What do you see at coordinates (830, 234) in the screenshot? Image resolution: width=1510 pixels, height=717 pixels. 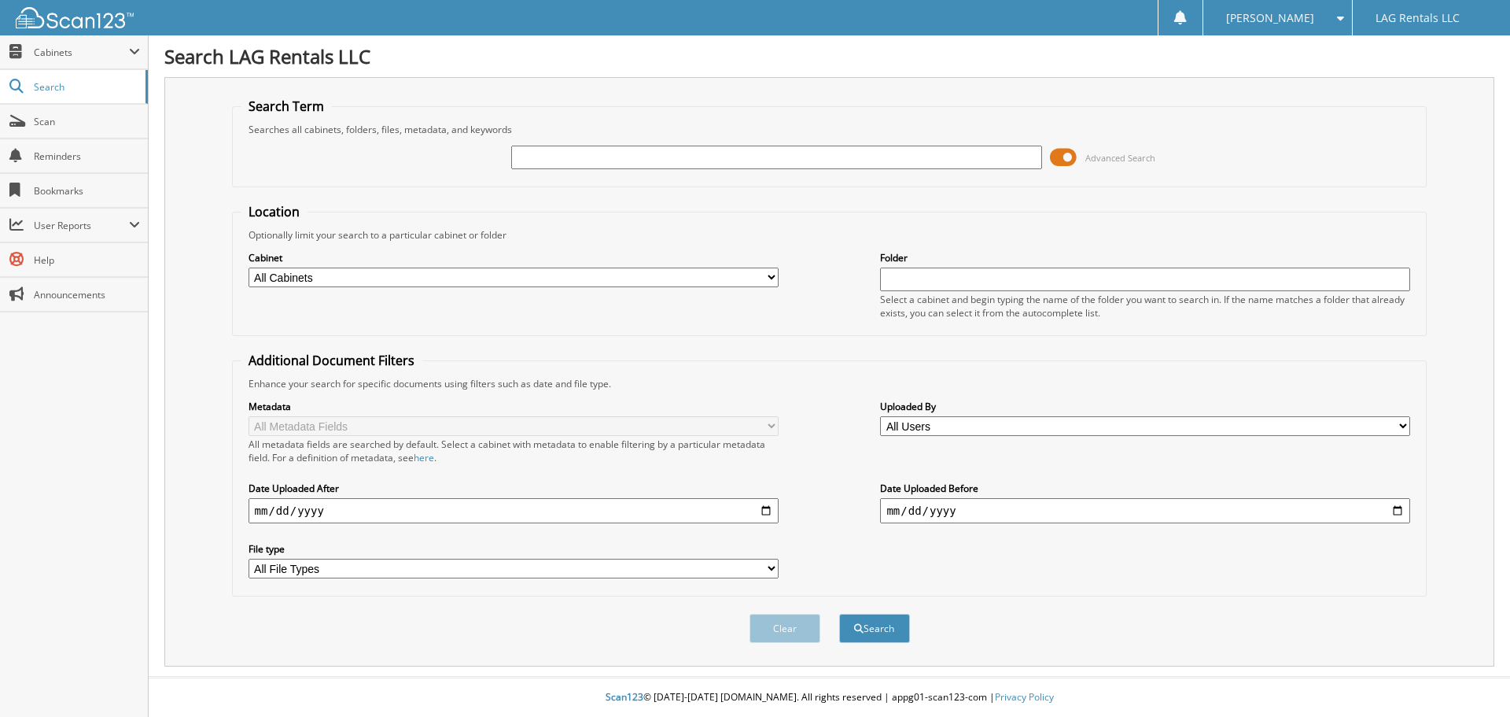 I see `div: Optionally limit your search to a particular cabinet or folder` at bounding box center [830, 234].